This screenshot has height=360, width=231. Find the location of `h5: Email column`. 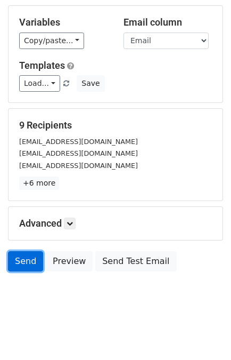

h5: Email column is located at coordinates (168, 22).